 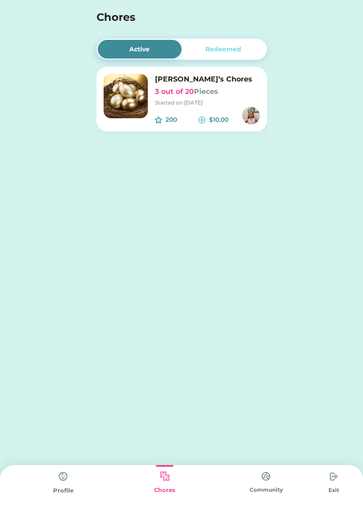 What do you see at coordinates (225, 120) in the screenshot?
I see `div: $10.00` at bounding box center [225, 120].